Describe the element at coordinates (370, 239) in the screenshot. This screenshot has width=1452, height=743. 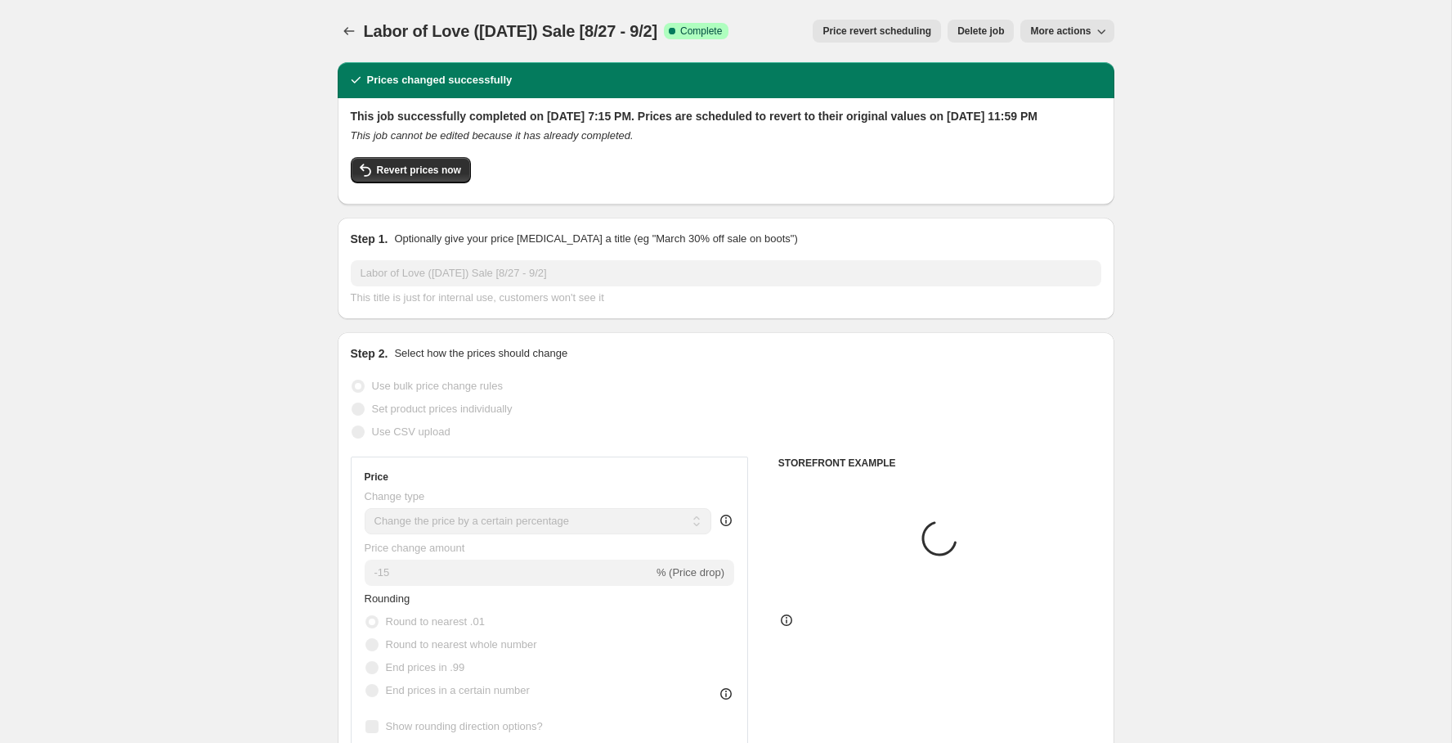
I see `h2: Step 1.` at that location.